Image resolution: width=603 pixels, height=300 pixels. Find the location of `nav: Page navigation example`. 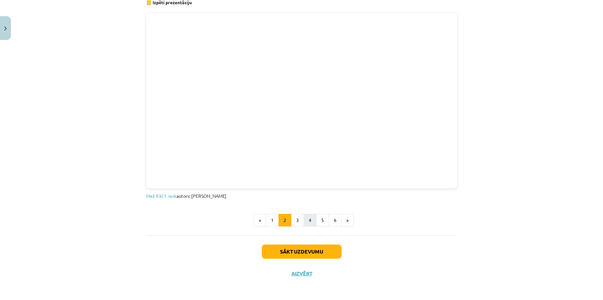

nav: Page navigation example is located at coordinates (302, 220).